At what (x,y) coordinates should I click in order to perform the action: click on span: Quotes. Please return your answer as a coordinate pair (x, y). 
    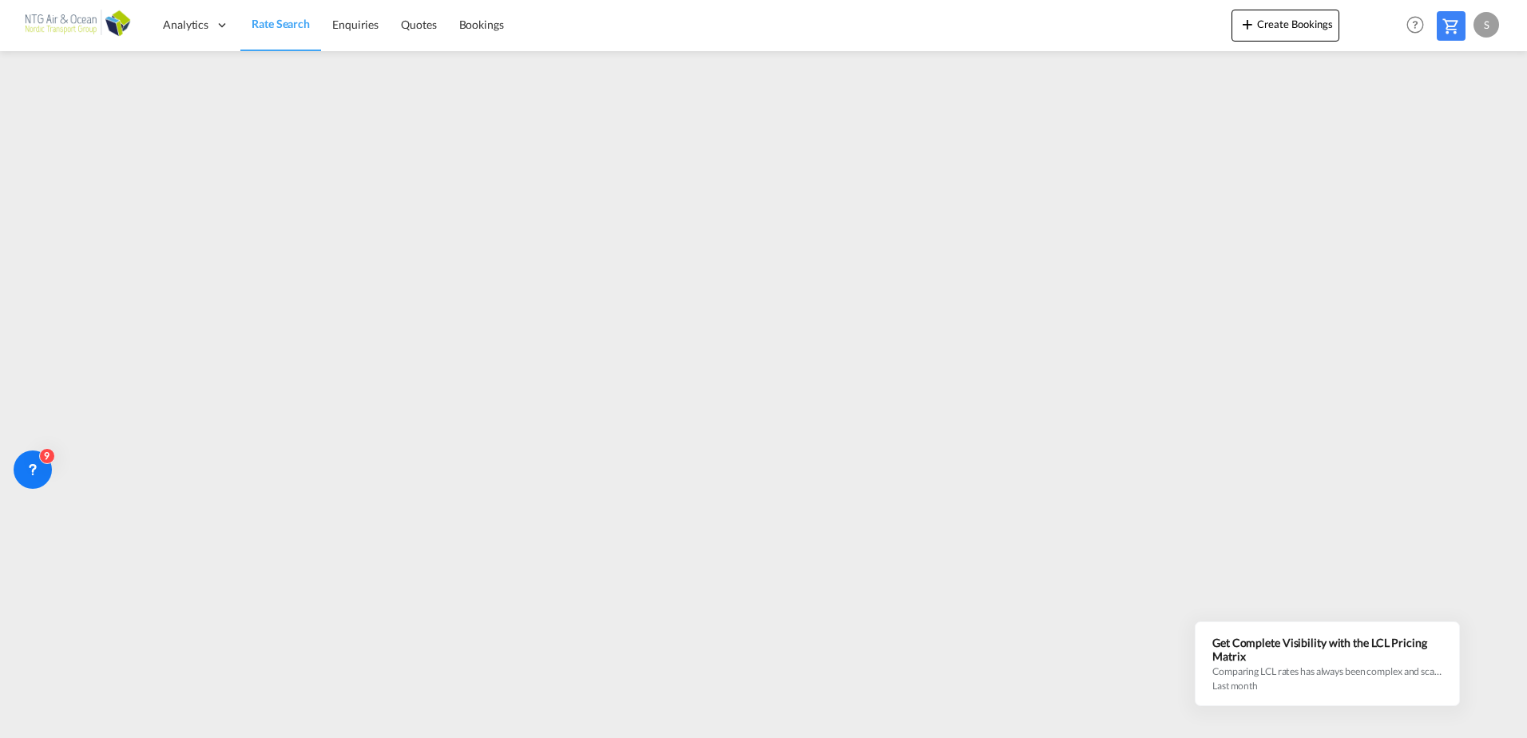
    Looking at the image, I should click on (418, 24).